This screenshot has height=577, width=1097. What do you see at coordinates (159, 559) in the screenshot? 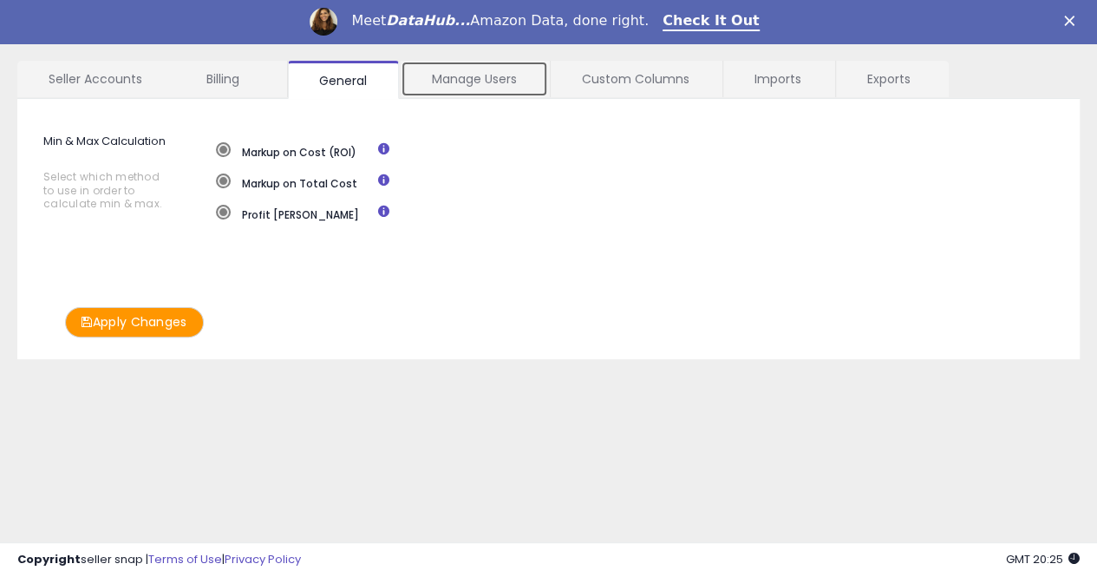
I see `div: seller snap | |` at bounding box center [159, 559].